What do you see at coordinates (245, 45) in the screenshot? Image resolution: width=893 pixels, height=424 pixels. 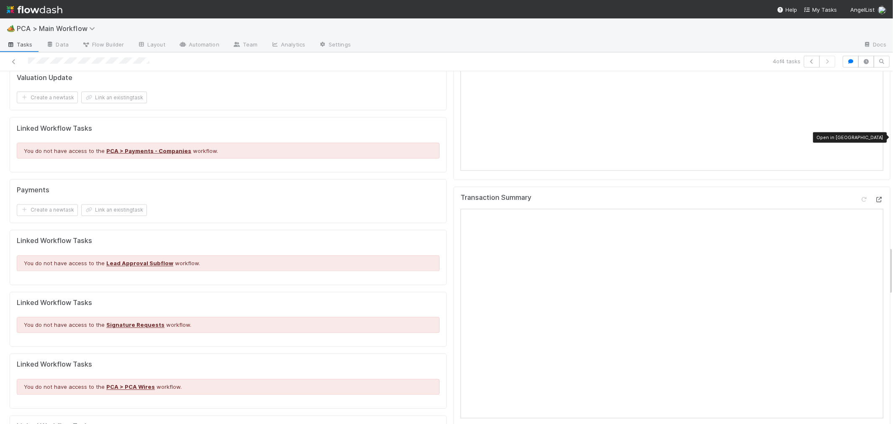 I see `a: Team` at bounding box center [245, 45].